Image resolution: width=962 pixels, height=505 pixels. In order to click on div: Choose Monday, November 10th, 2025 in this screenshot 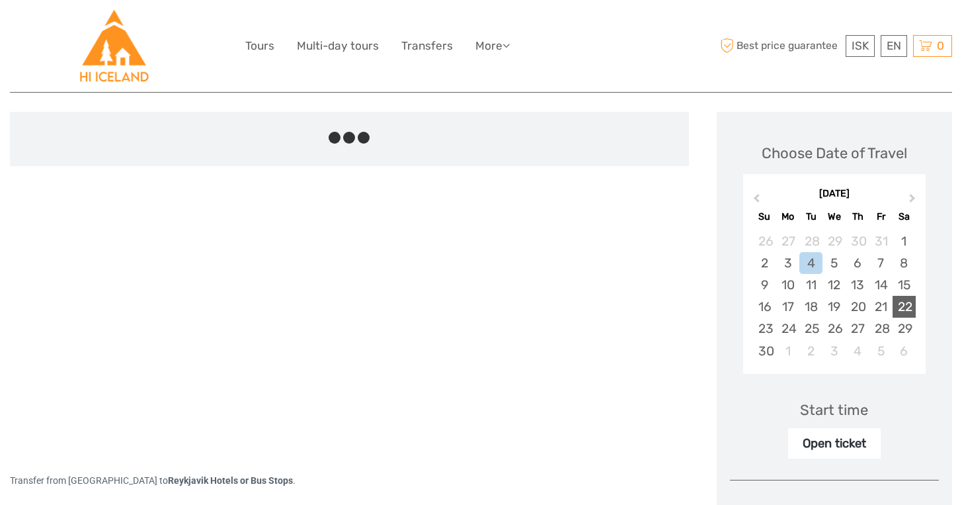, I will do `click(788, 284)`.